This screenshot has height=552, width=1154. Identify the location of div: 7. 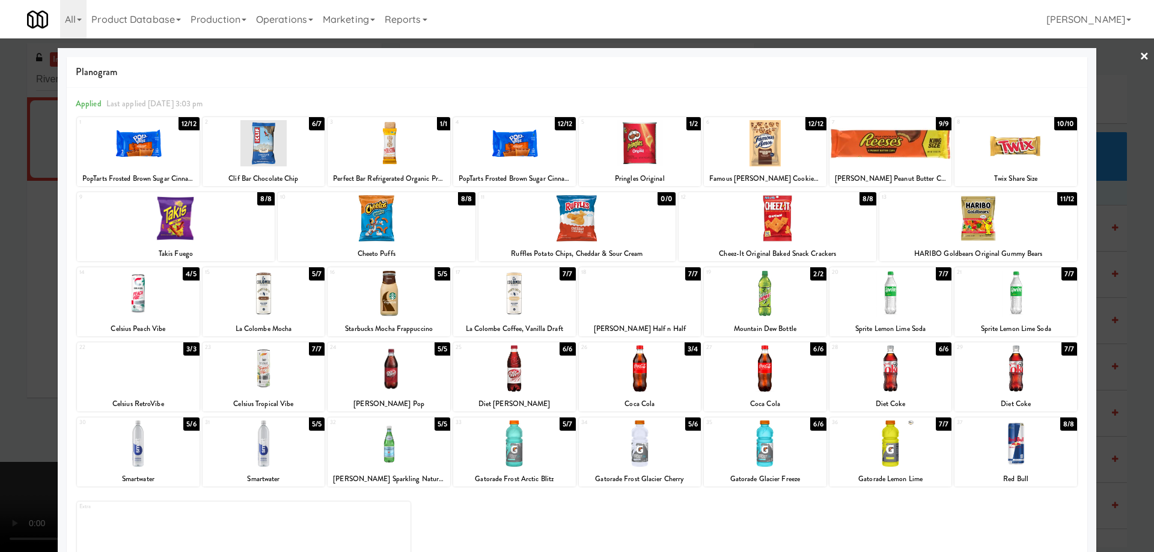
(861, 122).